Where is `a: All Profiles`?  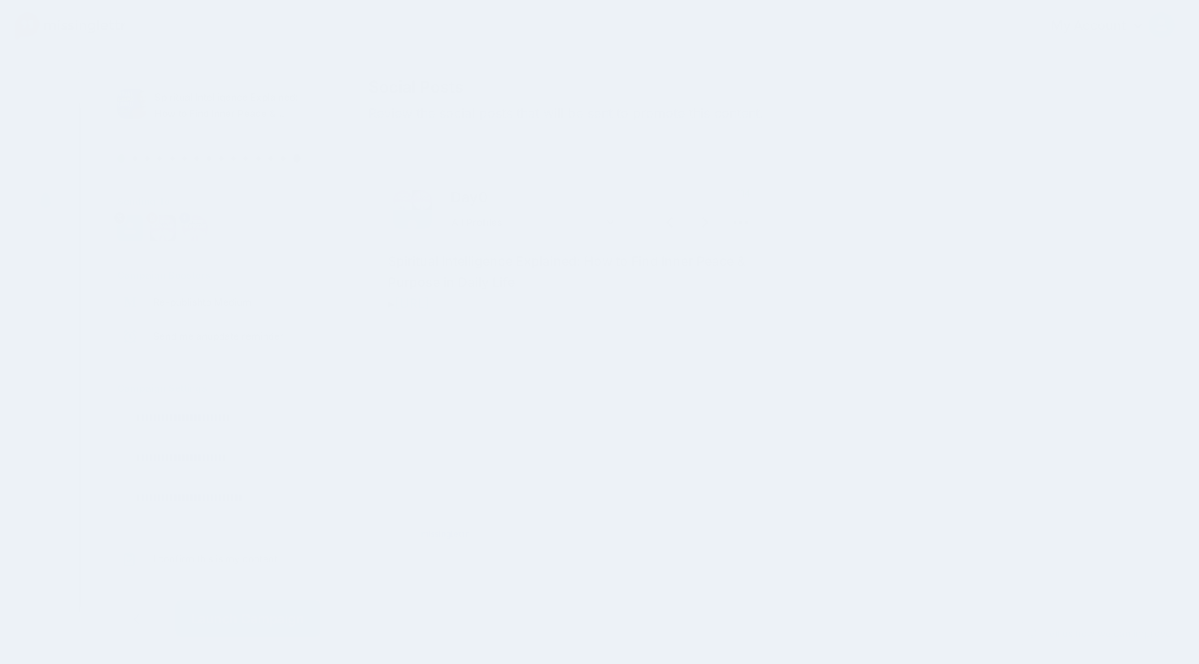
a: All Profiles is located at coordinates (533, 222).